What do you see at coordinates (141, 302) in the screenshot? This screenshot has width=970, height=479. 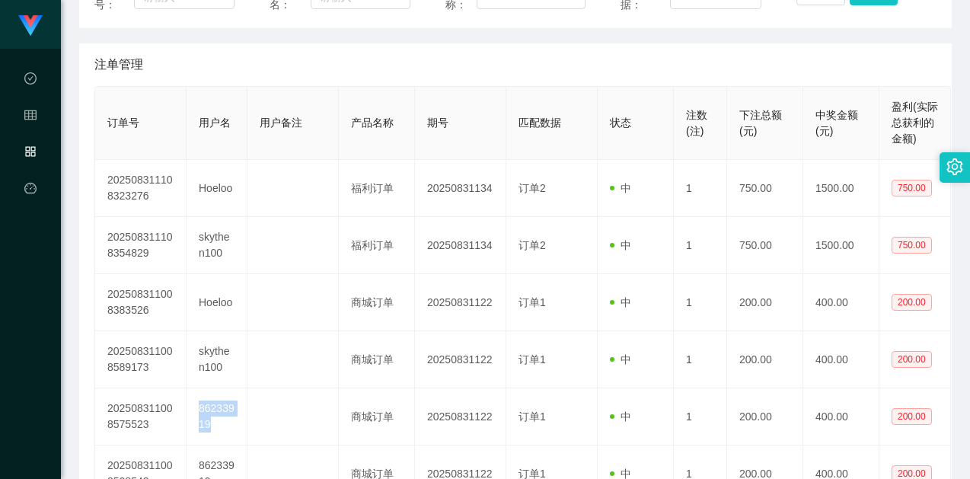 I see `td: 202508311008383526` at bounding box center [141, 302].